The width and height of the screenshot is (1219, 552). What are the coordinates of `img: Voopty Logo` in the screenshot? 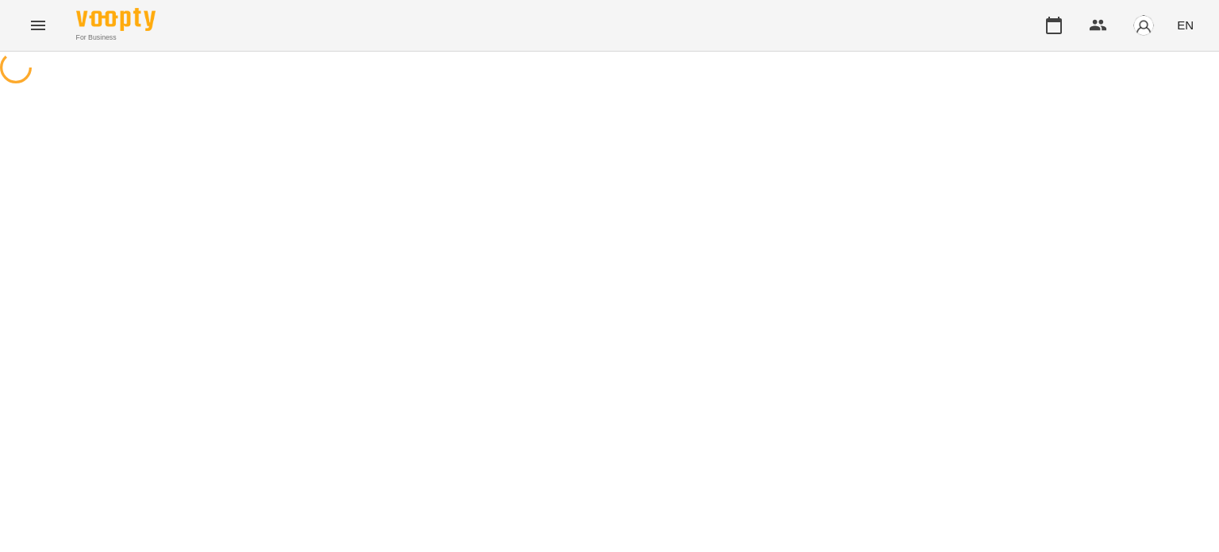 It's located at (116, 19).